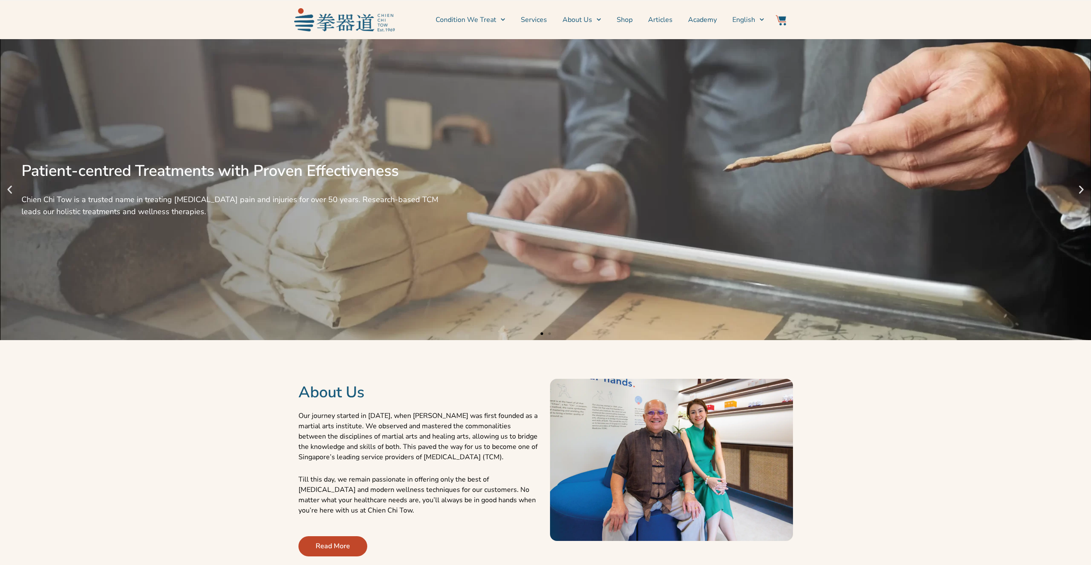 The width and height of the screenshot is (1091, 565). What do you see at coordinates (470, 20) in the screenshot?
I see `a: Condition We Treat` at bounding box center [470, 20].